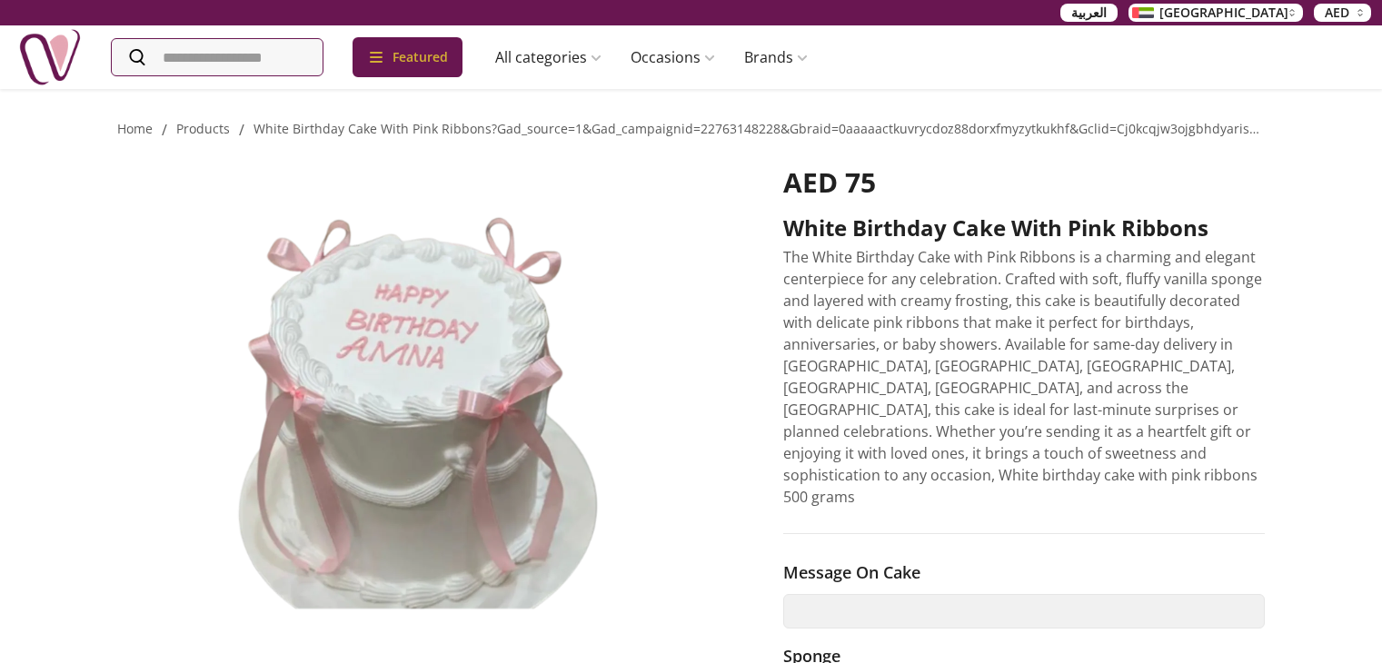  What do you see at coordinates (776, 57) in the screenshot?
I see `a: Brands` at bounding box center [776, 57].